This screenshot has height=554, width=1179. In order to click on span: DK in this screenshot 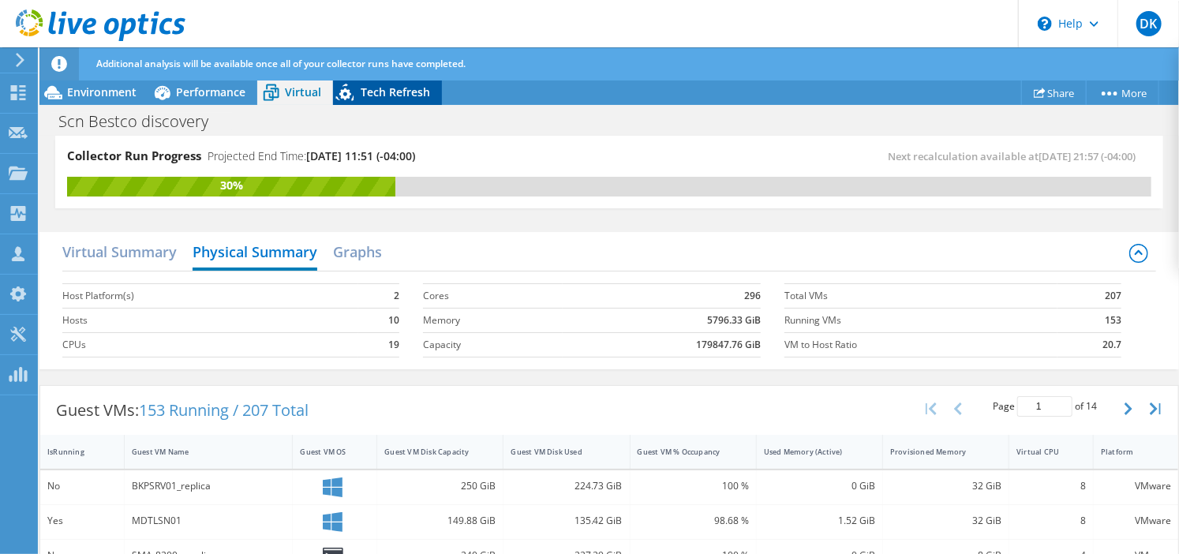, I will do `click(1149, 24)`.